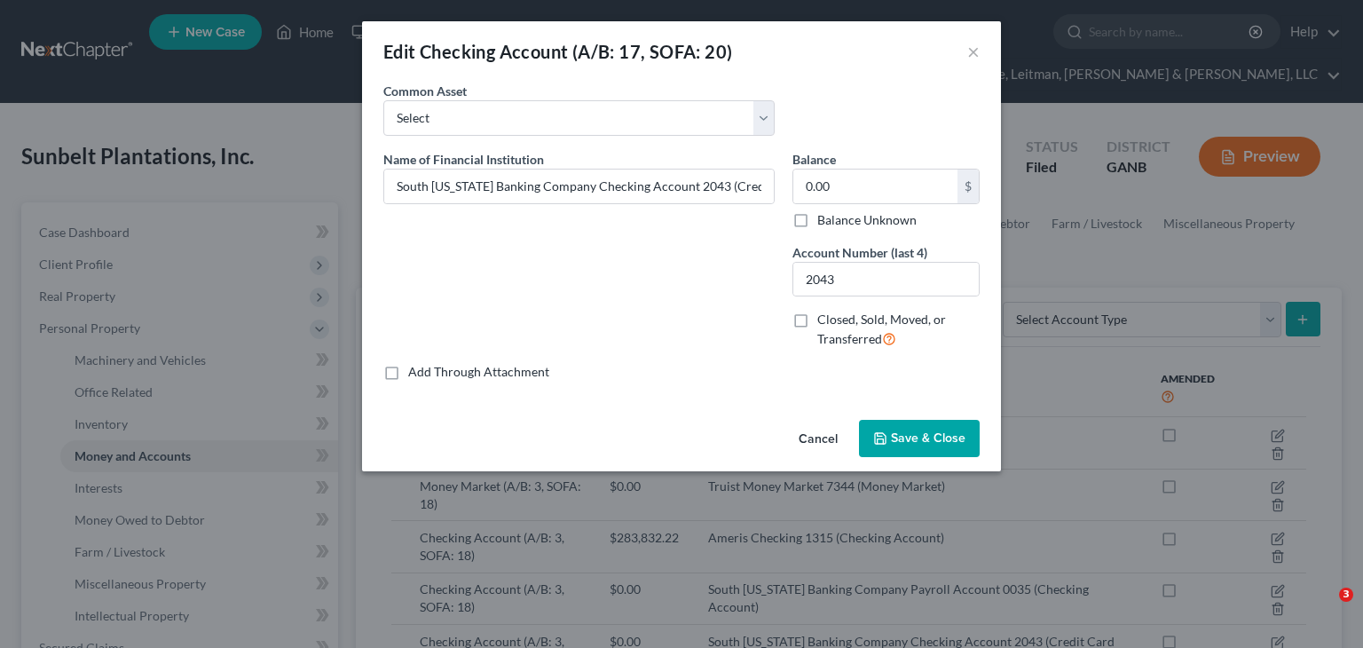 Image resolution: width=1363 pixels, height=648 pixels. Describe the element at coordinates (919, 438) in the screenshot. I see `button: Save & Close` at that location.